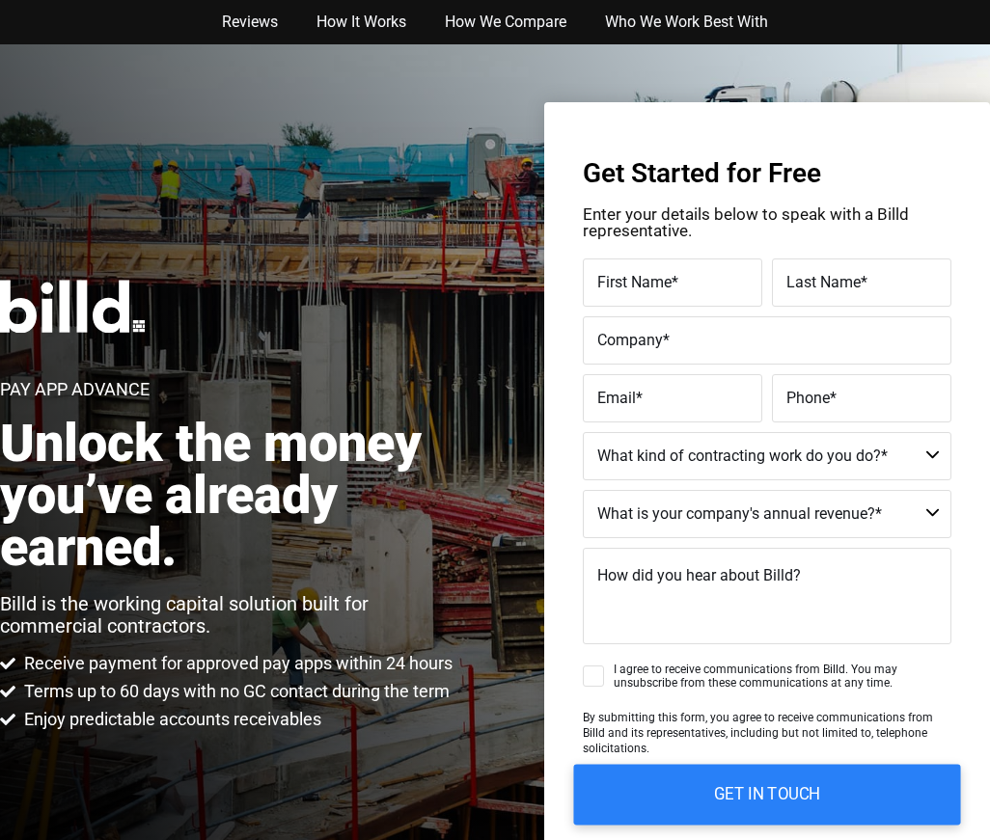 The width and height of the screenshot is (990, 840). What do you see at coordinates (699, 575) in the screenshot?
I see `span: How did you hear about Billd?` at bounding box center [699, 575].